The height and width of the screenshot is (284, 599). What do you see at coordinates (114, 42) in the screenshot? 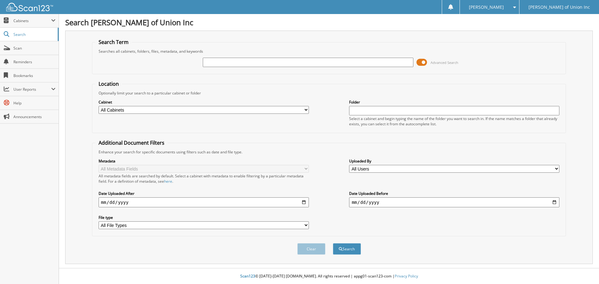
I see `legend: Search Term` at bounding box center [114, 42].